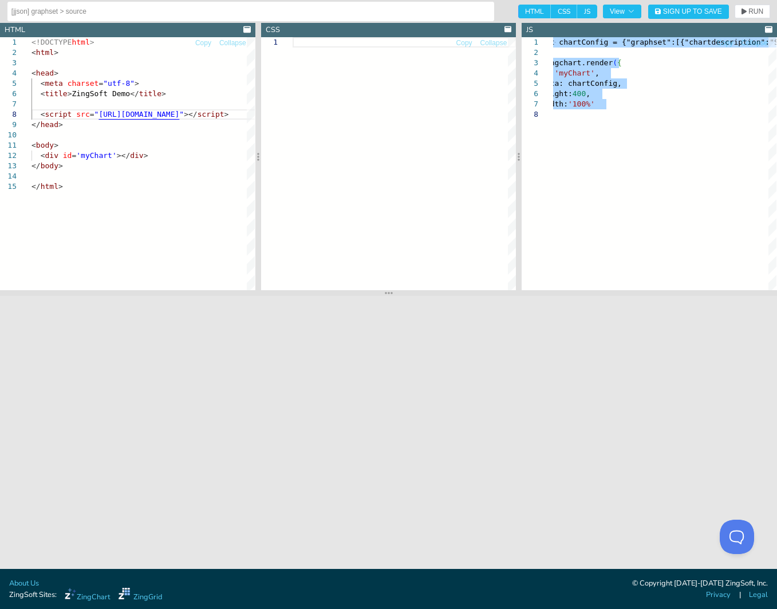  What do you see at coordinates (530, 30) in the screenshot?
I see `div: JS` at bounding box center [530, 30].